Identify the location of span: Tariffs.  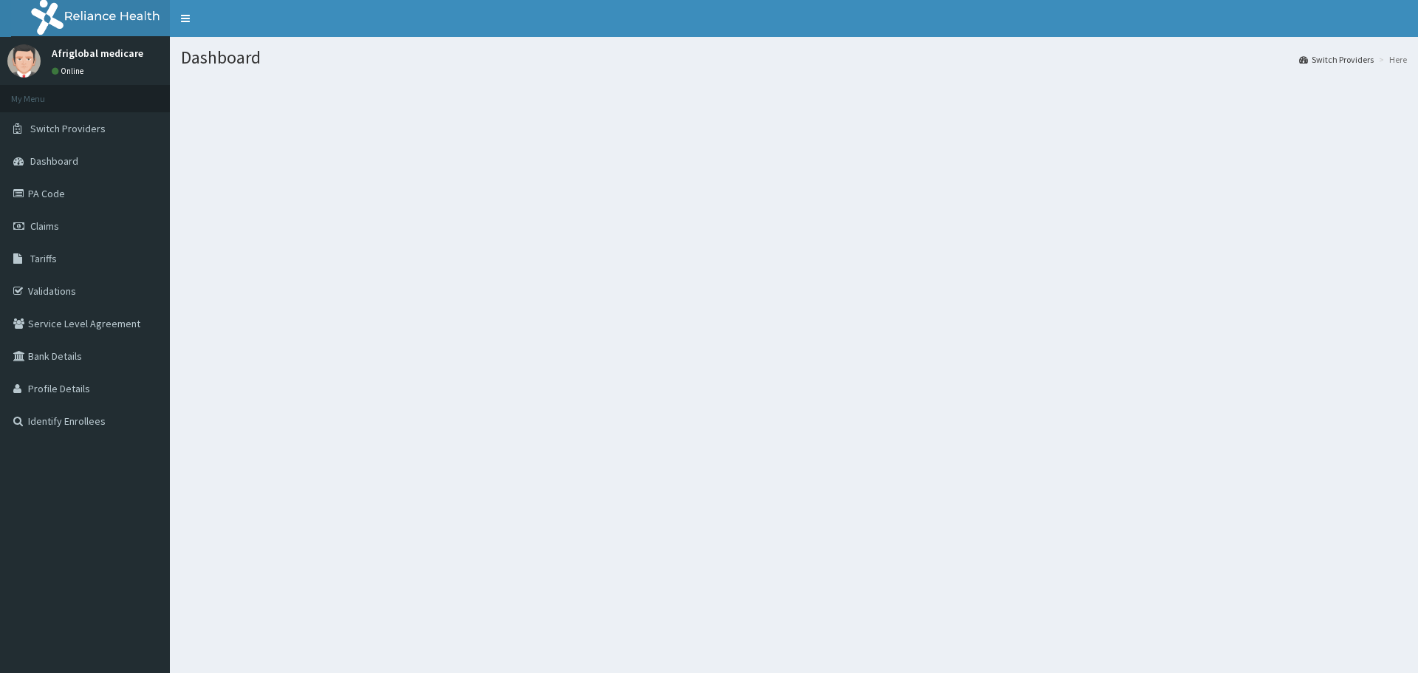
(44, 259).